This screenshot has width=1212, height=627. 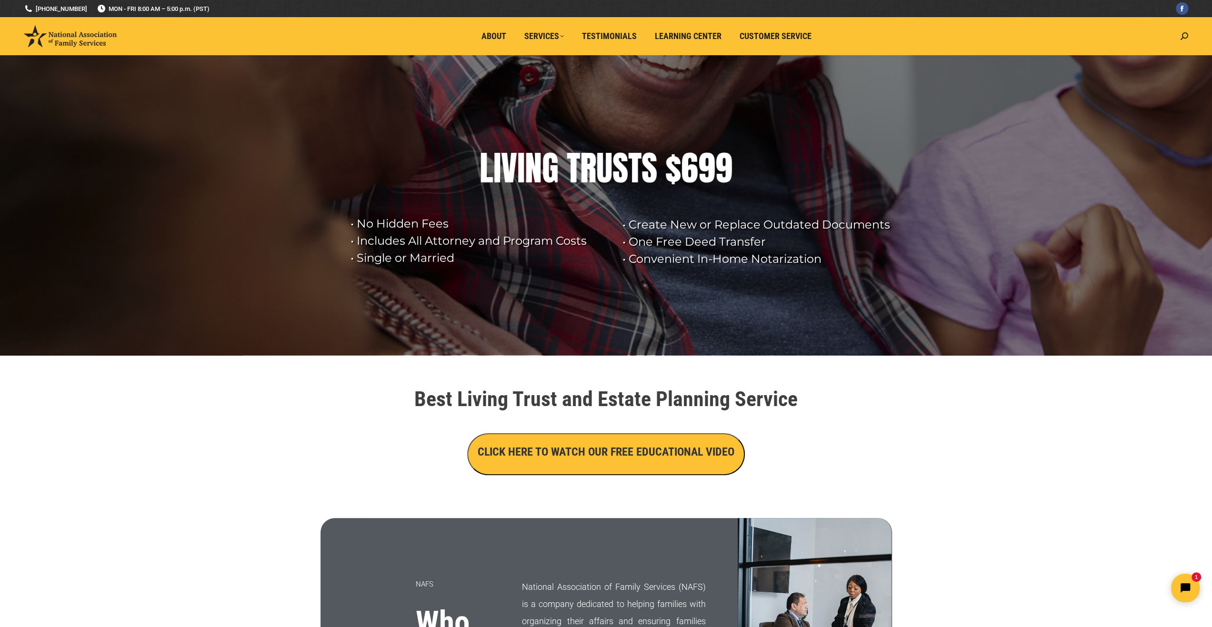 I want to click on span: Learning Center, so click(x=688, y=36).